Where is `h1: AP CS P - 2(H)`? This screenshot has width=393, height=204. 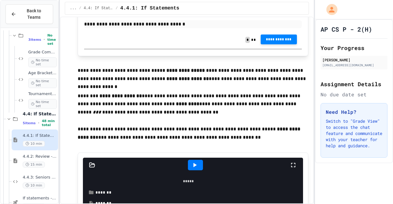 h1: AP CS P - 2(H) is located at coordinates (346, 29).